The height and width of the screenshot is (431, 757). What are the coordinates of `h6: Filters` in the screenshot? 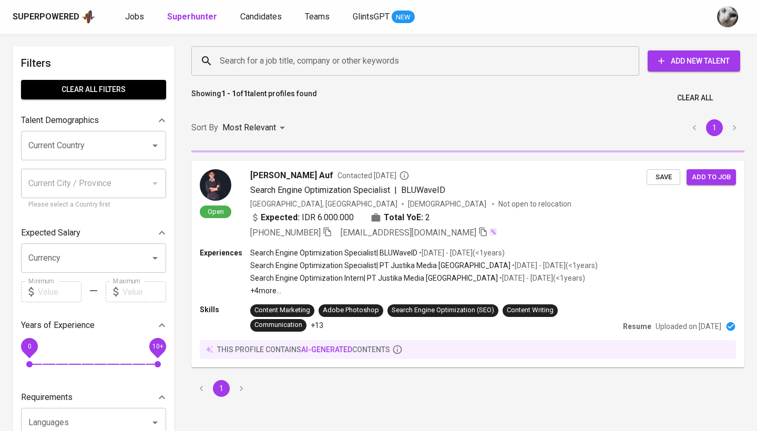 It's located at (94, 63).